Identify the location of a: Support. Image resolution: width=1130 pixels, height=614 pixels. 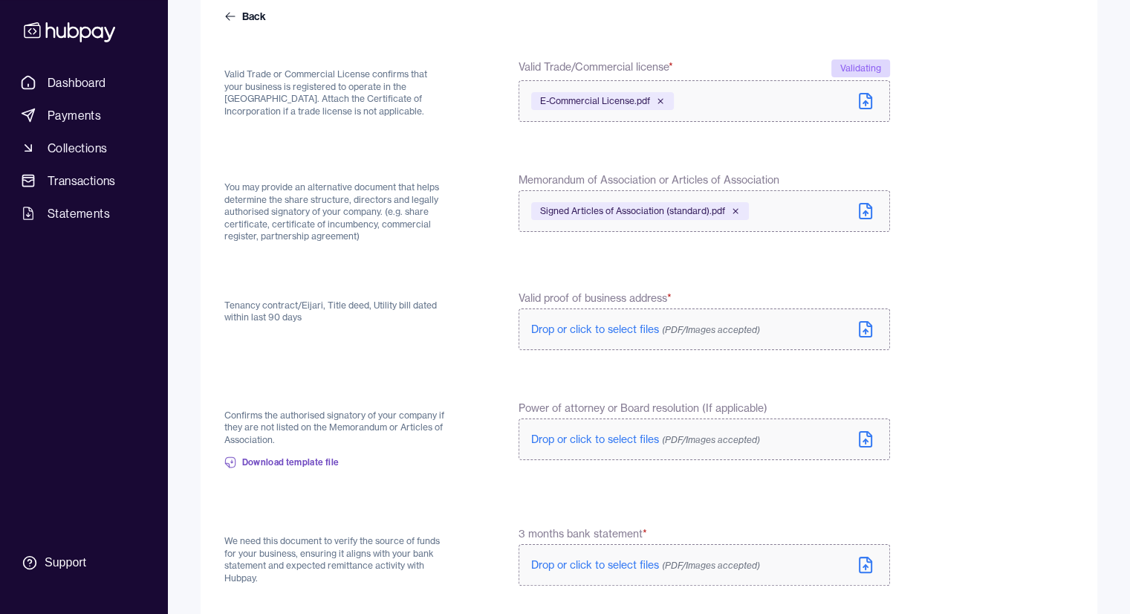
(83, 562).